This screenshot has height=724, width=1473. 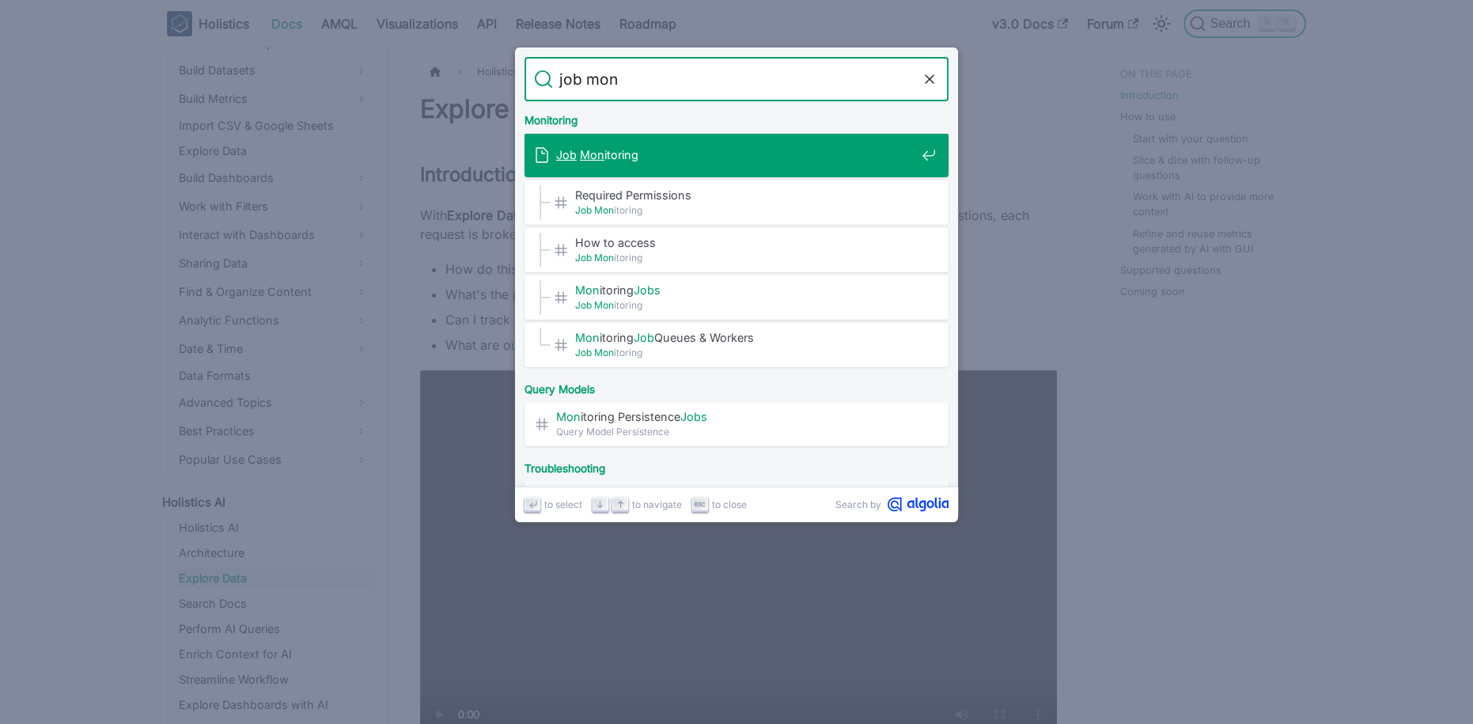 I want to click on div: Troubleshooting, so click(x=736, y=465).